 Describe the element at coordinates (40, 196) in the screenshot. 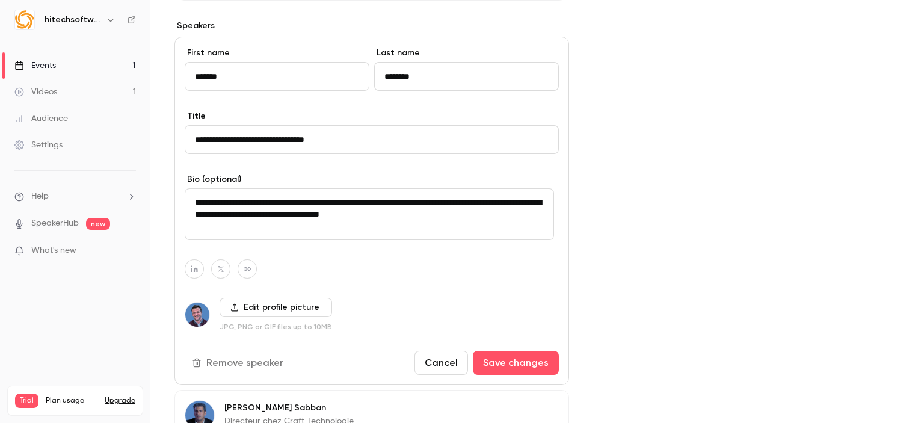

I see `span: Help` at that location.